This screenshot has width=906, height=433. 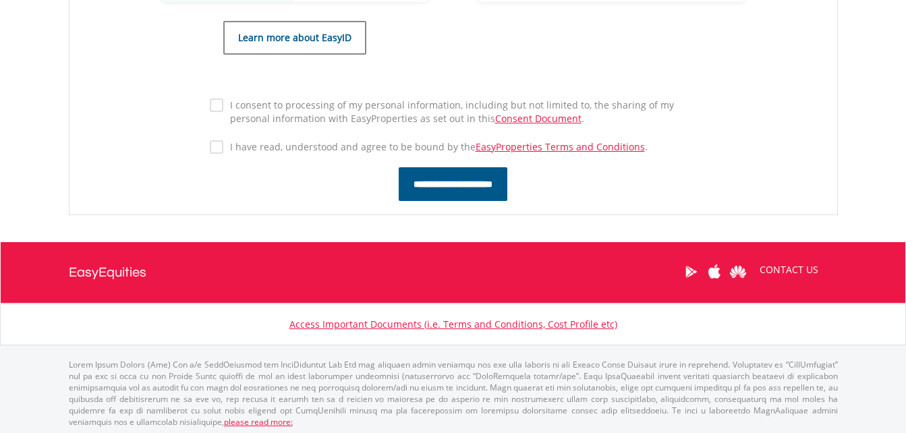 What do you see at coordinates (691, 272) in the screenshot?
I see `a: Google Play` at bounding box center [691, 272].